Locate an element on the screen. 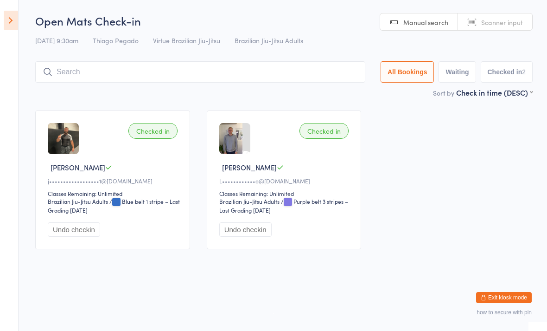 This screenshot has width=547, height=331. span: Scanner input is located at coordinates (502, 22).